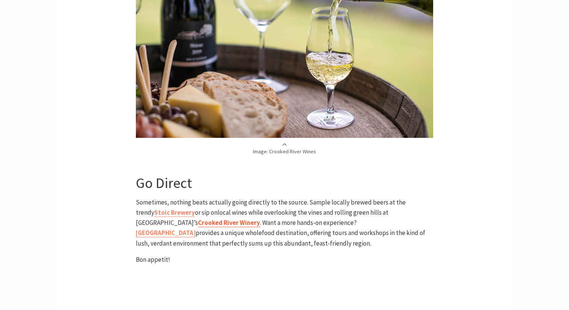 Image resolution: width=569 pixels, height=310 pixels. I want to click on span: . Want a more hands-on experience?, so click(308, 223).